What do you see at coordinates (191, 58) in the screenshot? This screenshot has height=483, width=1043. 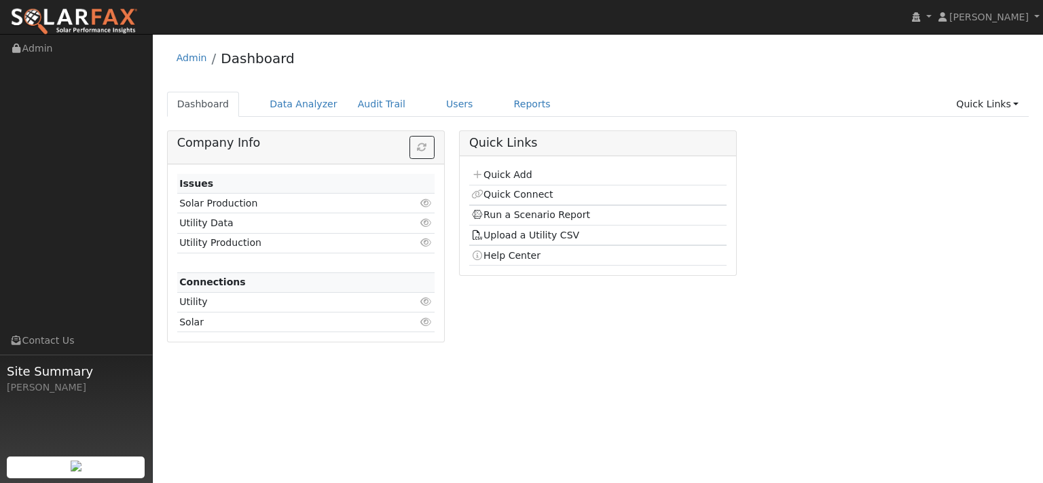 I see `a: Admin` at bounding box center [191, 58].